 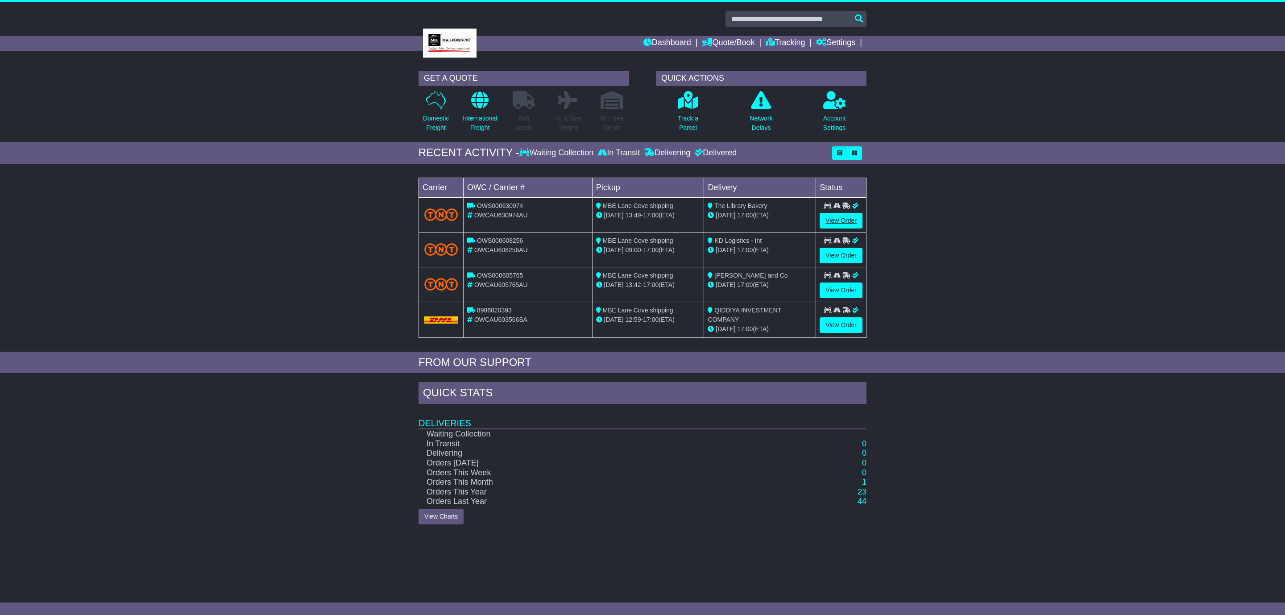 I want to click on td: Delivery, so click(x=760, y=187).